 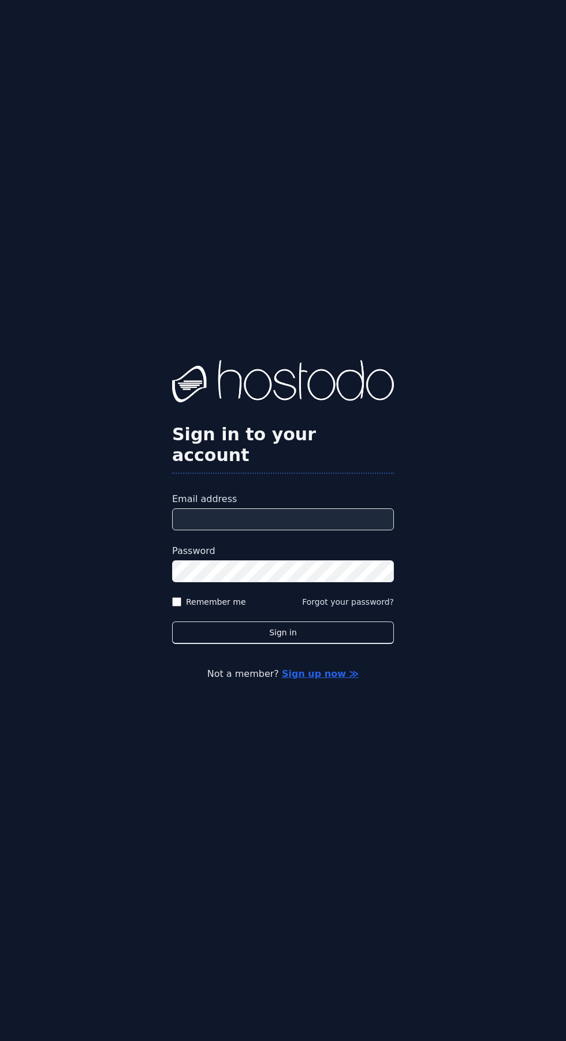 I want to click on label: Remember me, so click(x=216, y=602).